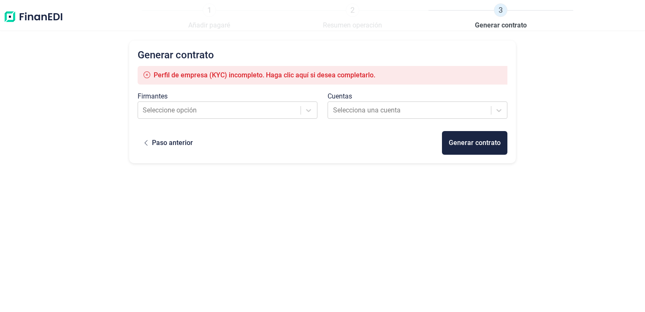 This screenshot has width=645, height=312. Describe the element at coordinates (501, 10) in the screenshot. I see `span: 3` at that location.